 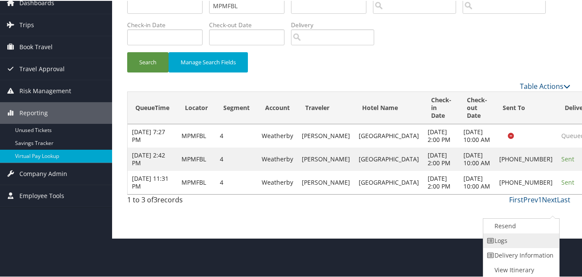 I want to click on a: 1, so click(x=540, y=199).